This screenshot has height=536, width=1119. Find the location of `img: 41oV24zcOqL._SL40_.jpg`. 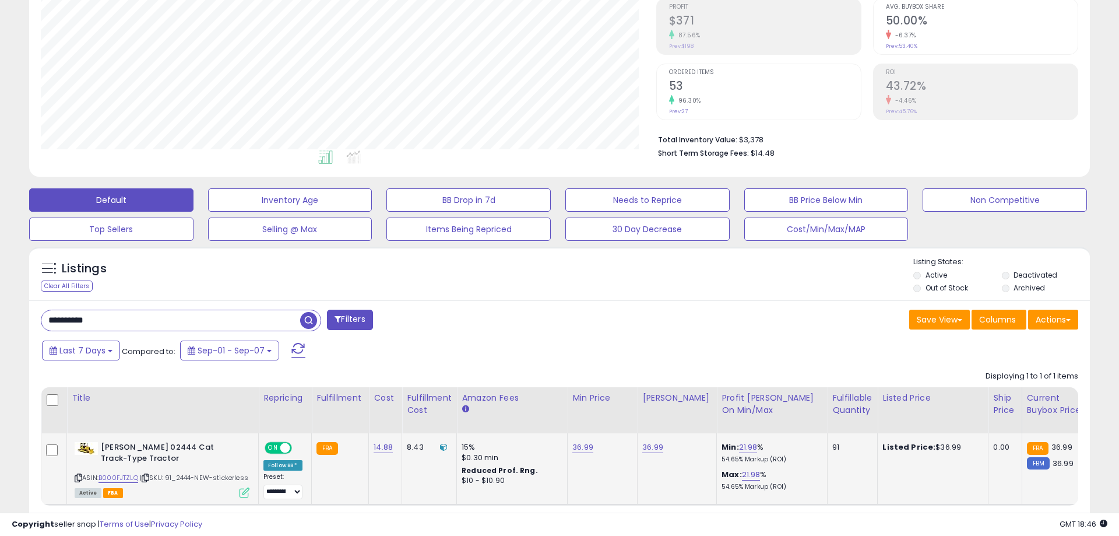

img: 41oV24zcOqL._SL40_.jpg is located at coordinates (86, 448).